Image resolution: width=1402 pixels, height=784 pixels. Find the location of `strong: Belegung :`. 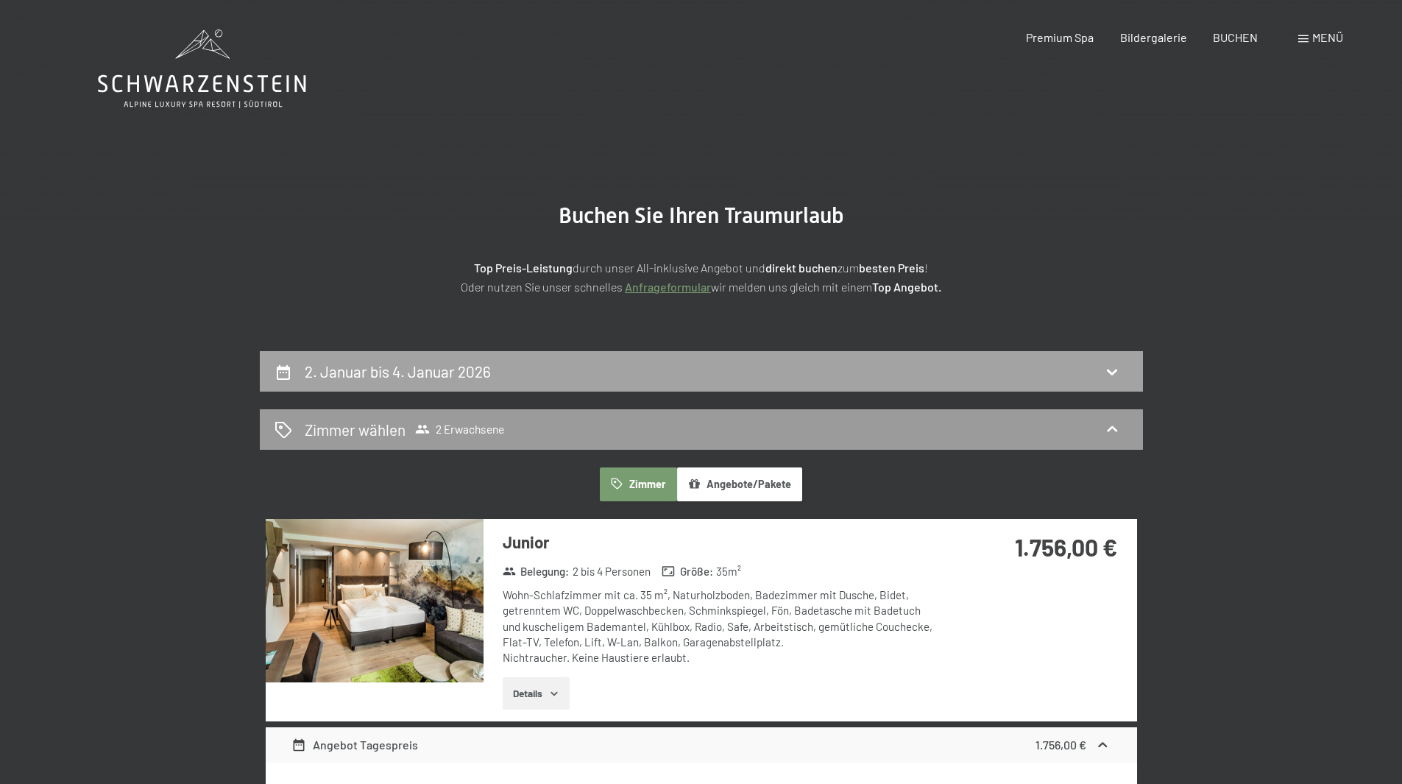

strong: Belegung : is located at coordinates (536, 571).